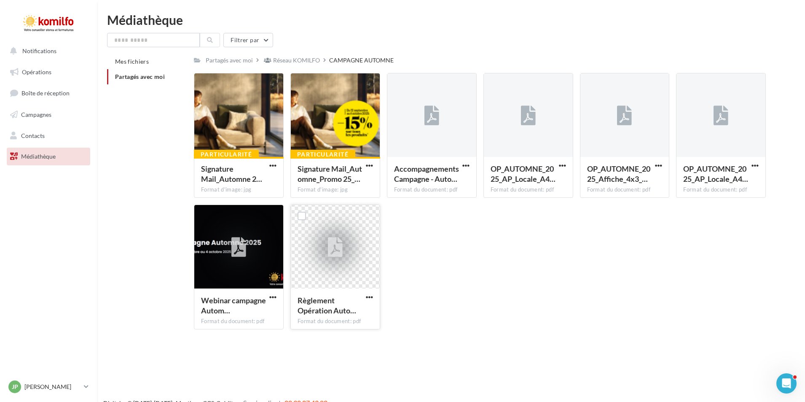 This screenshot has height=402, width=805. I want to click on span: OP_AUTOMNE_2025_AP_Locale_A4_Paysage_HD, so click(716, 174).